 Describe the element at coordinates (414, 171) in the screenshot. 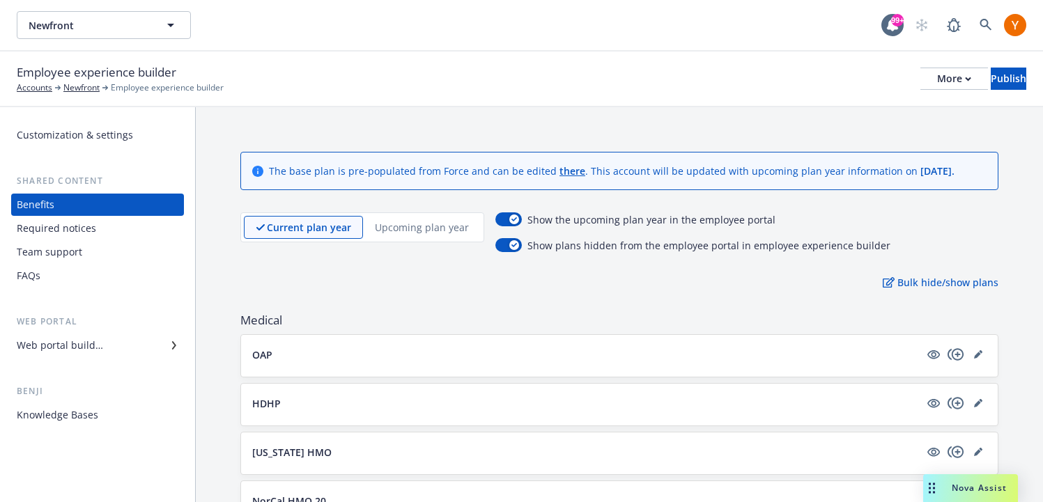

I see `span: The base plan is pre-populated from Force and can be edited` at that location.